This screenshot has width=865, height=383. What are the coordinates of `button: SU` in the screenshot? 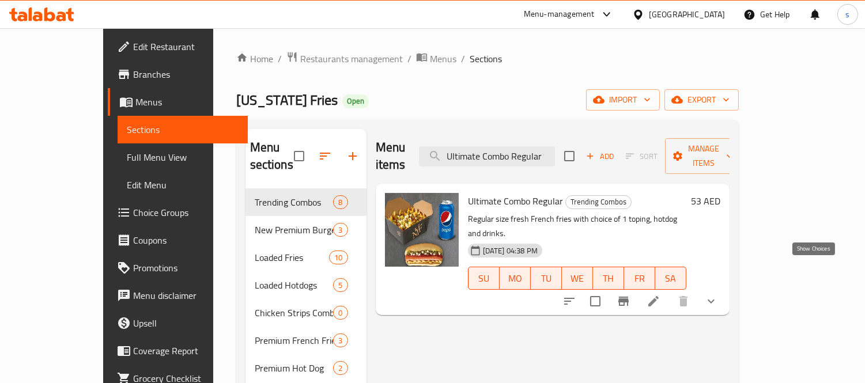 It's located at (483, 278).